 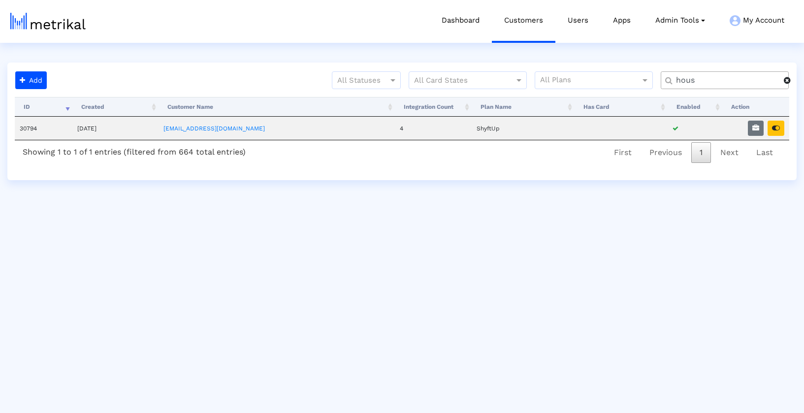 I want to click on td: ShyftUp, so click(x=524, y=128).